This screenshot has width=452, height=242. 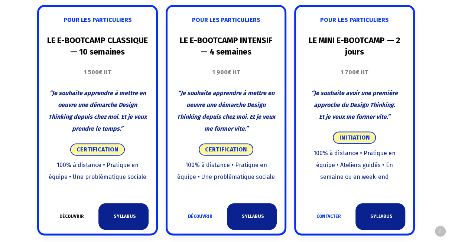 I want to click on strong: LE E-BOOTCAMP CLASSIQUE — 10 semaines, so click(x=97, y=46).